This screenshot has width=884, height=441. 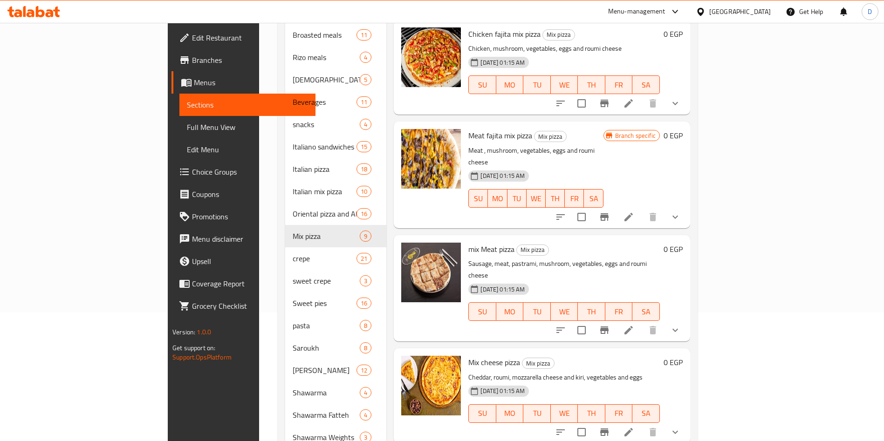 What do you see at coordinates (604, 217) in the screenshot?
I see `button: Branch-specific-item` at bounding box center [604, 217].